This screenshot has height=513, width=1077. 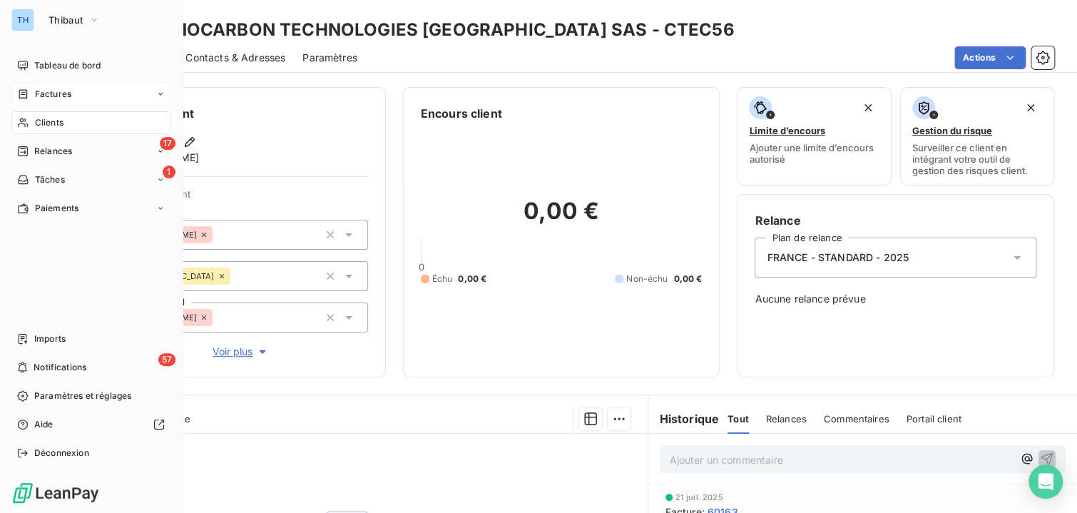 What do you see at coordinates (50, 180) in the screenshot?
I see `span: Tâches` at bounding box center [50, 180].